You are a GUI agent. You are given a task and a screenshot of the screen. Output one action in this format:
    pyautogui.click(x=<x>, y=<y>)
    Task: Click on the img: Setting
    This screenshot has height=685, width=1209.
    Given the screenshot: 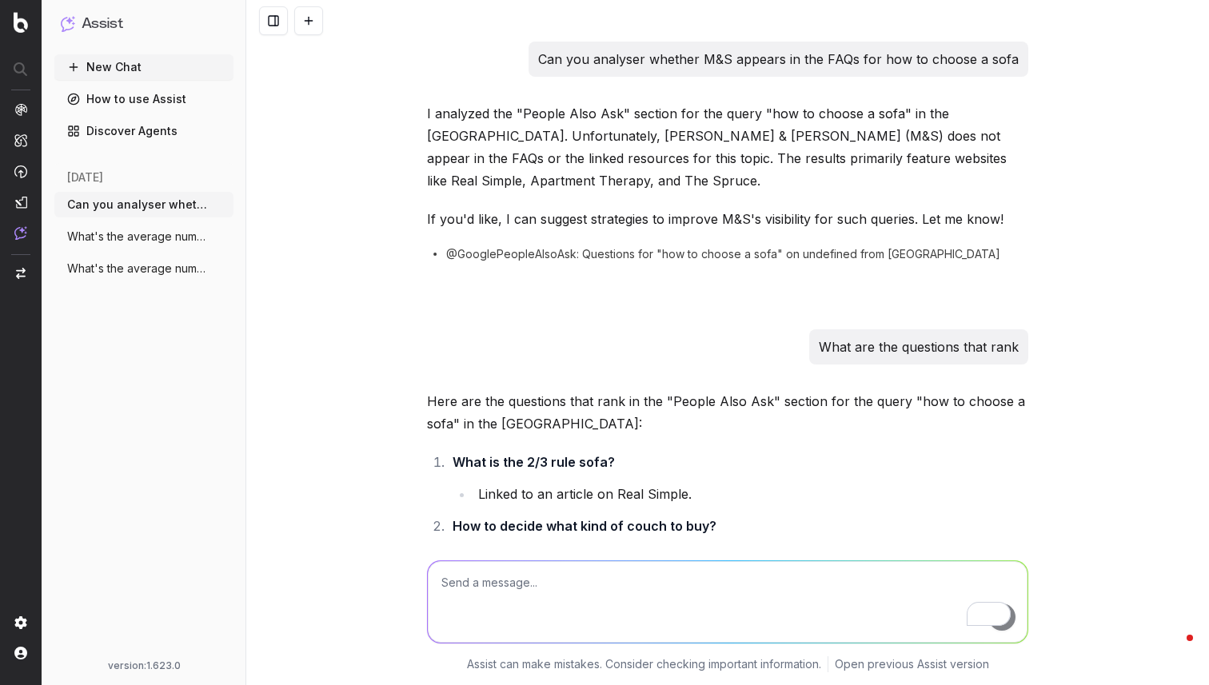 What is the action you would take?
    pyautogui.click(x=21, y=623)
    